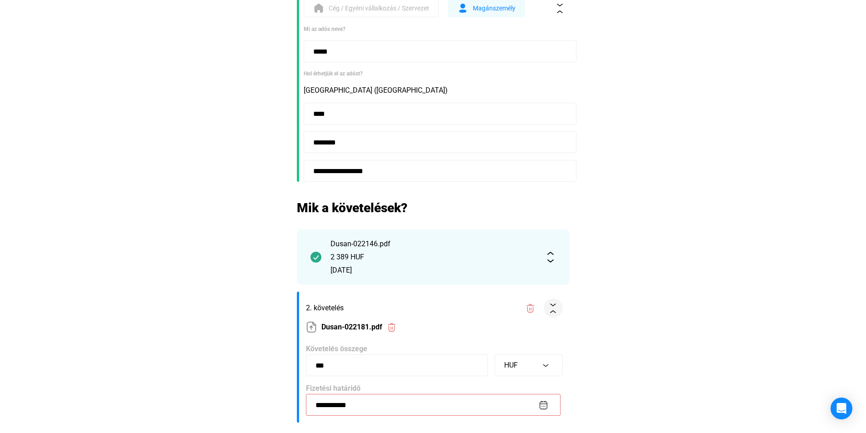  I want to click on button: HUF, so click(529, 365).